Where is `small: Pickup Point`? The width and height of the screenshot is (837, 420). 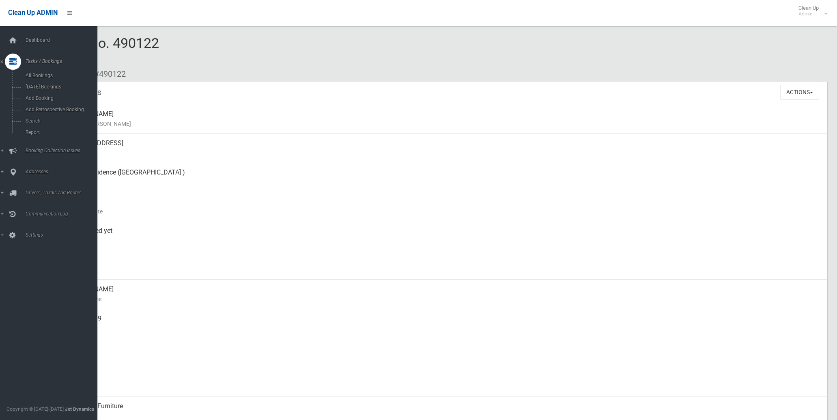 small: Pickup Point is located at coordinates (443, 182).